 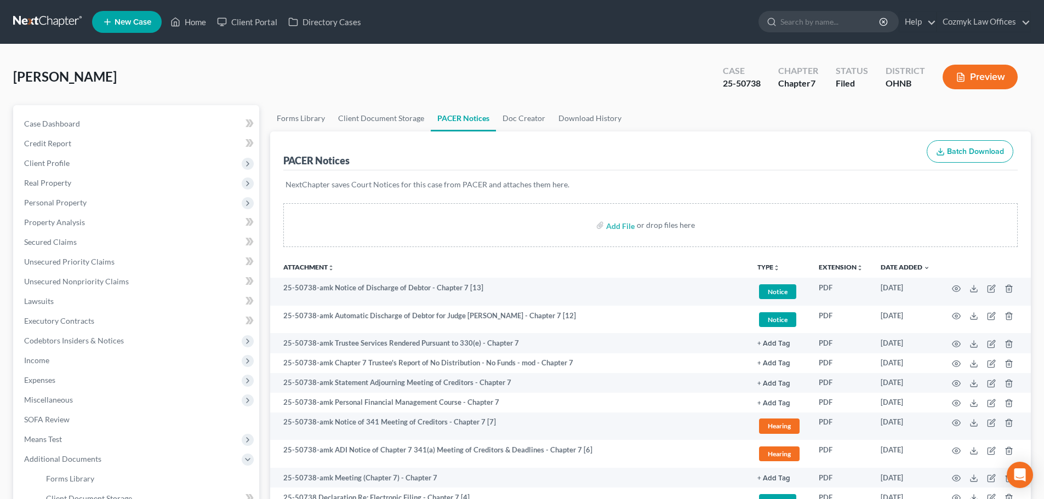 I want to click on a: PACER Notices, so click(x=463, y=118).